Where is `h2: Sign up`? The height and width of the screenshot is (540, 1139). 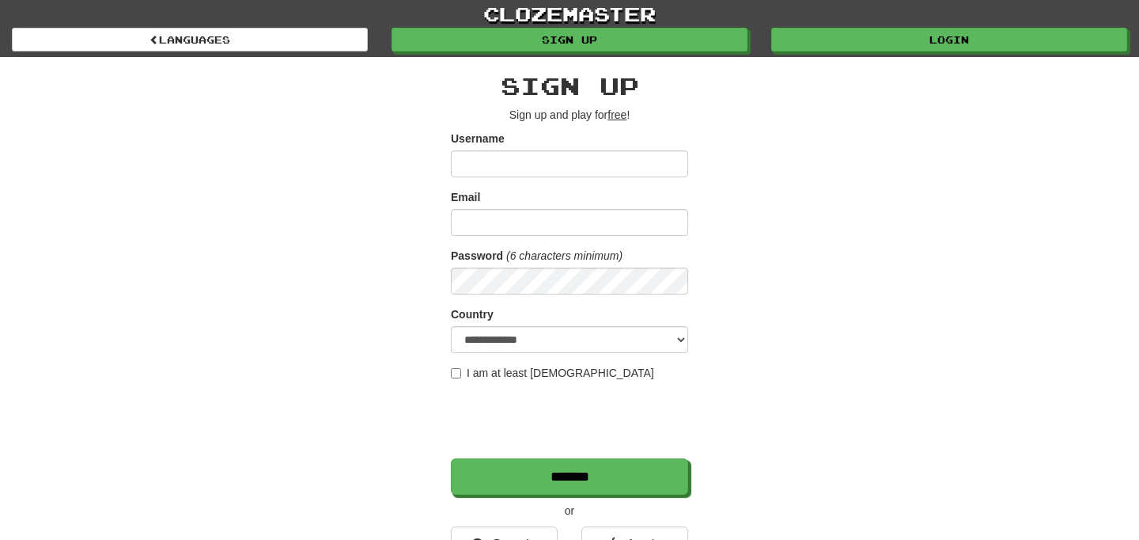 h2: Sign up is located at coordinates (570, 85).